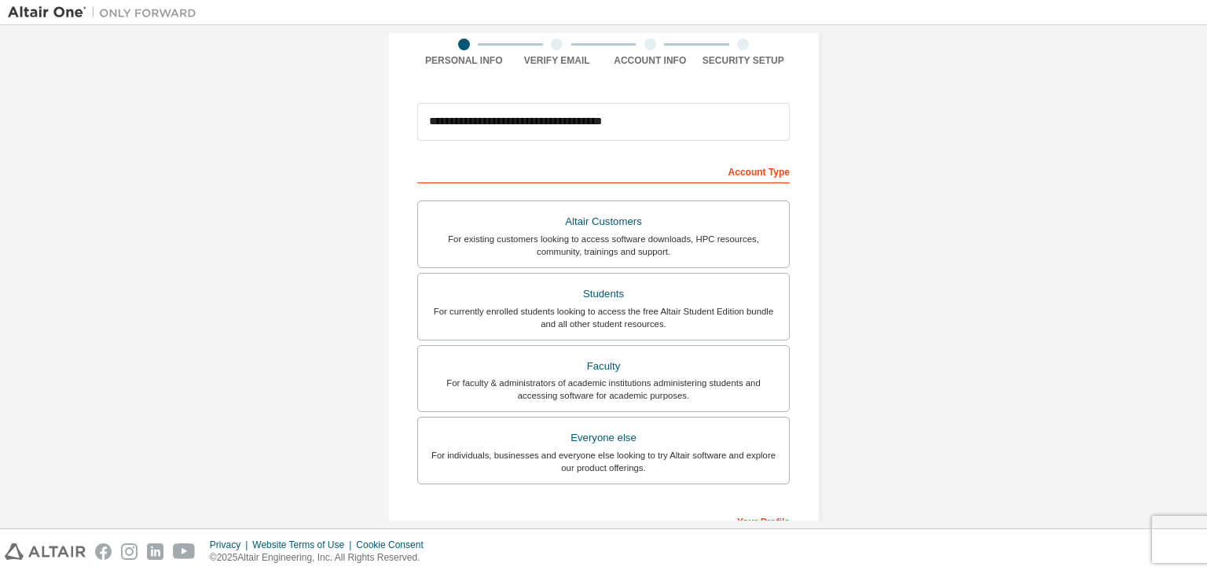 The height and width of the screenshot is (574, 1207). Describe the element at coordinates (603, 222) in the screenshot. I see `div: Altair Customers` at that location.